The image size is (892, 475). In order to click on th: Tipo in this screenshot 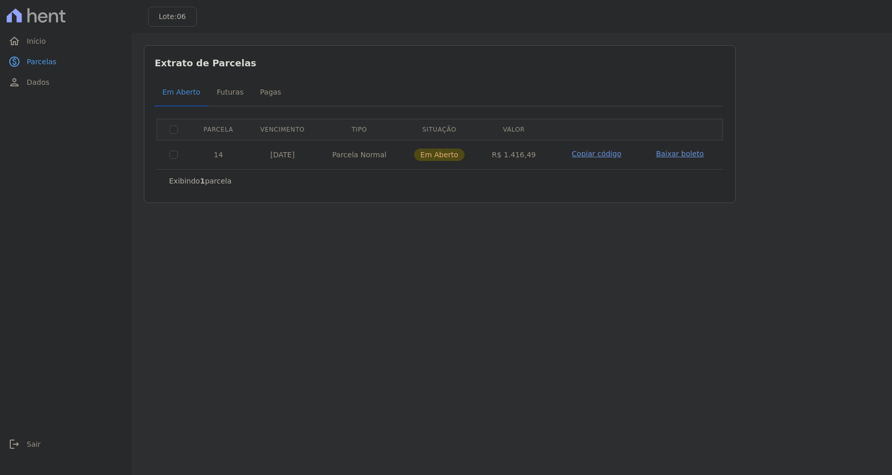, I will do `click(359, 129)`.